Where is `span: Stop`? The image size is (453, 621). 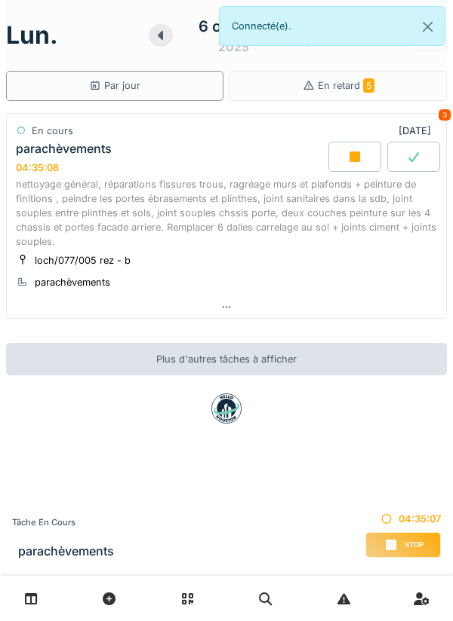
span: Stop is located at coordinates (413, 545).